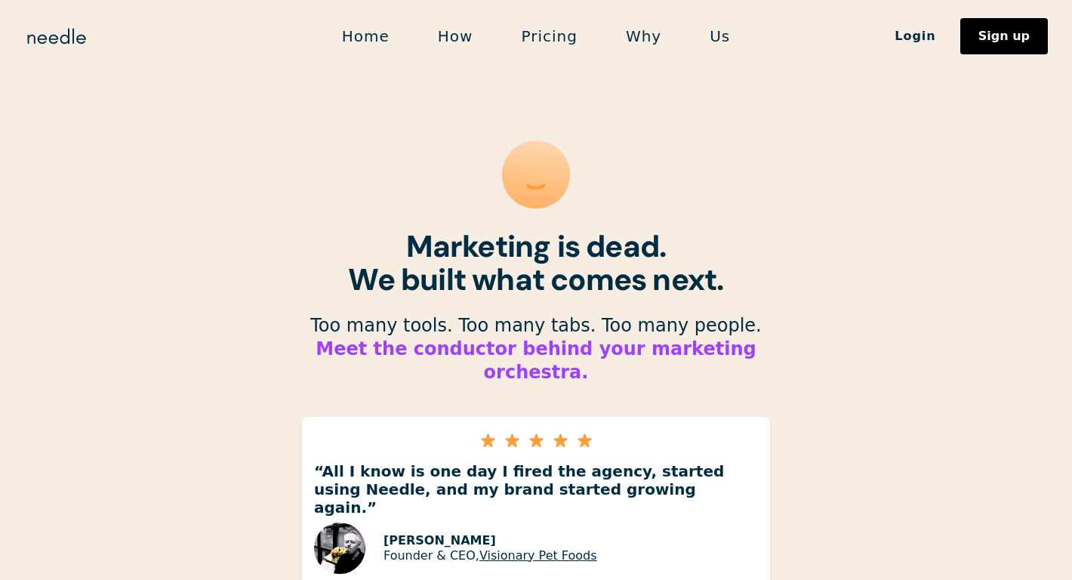 This screenshot has height=580, width=1072. What do you see at coordinates (519, 489) in the screenshot?
I see `strong: “All I know is one day I fired the agency, started using Needle, and my brand started growing aga...` at bounding box center [519, 489].